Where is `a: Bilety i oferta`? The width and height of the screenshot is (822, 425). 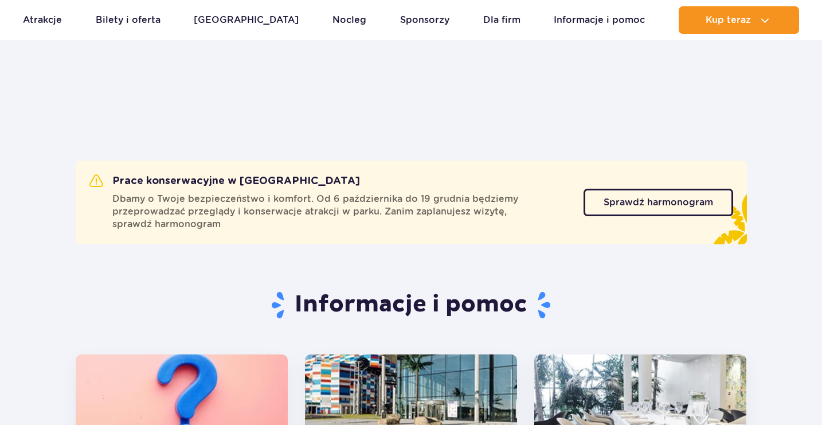
a: Bilety i oferta is located at coordinates (128, 20).